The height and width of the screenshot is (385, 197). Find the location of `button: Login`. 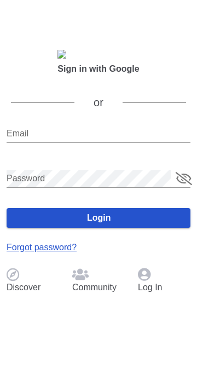

button: Login is located at coordinates (99, 218).